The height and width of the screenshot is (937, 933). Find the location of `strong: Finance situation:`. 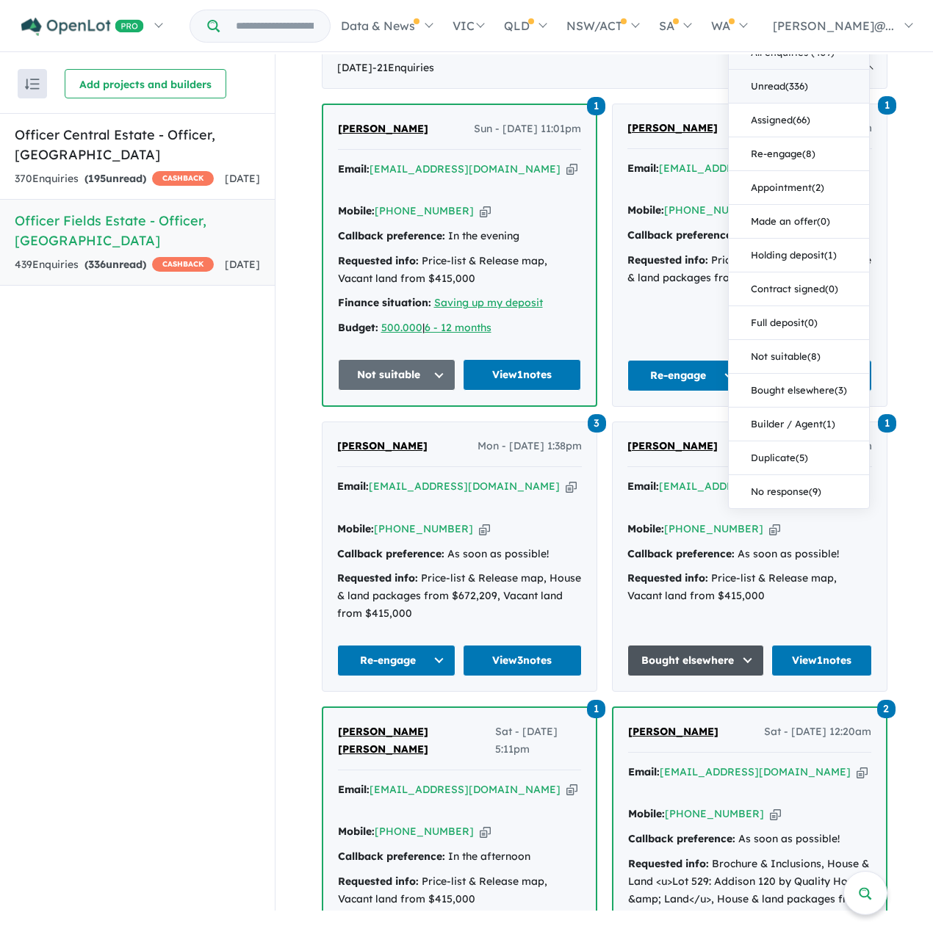

strong: Finance situation: is located at coordinates (384, 303).